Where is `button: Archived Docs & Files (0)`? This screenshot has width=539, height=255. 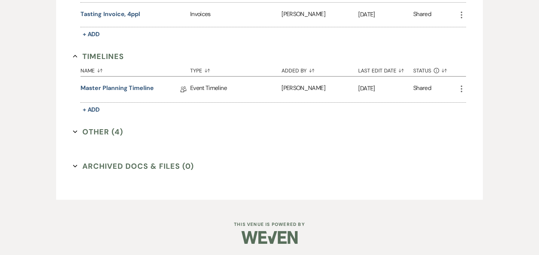
button: Archived Docs & Files (0) is located at coordinates (133, 166).